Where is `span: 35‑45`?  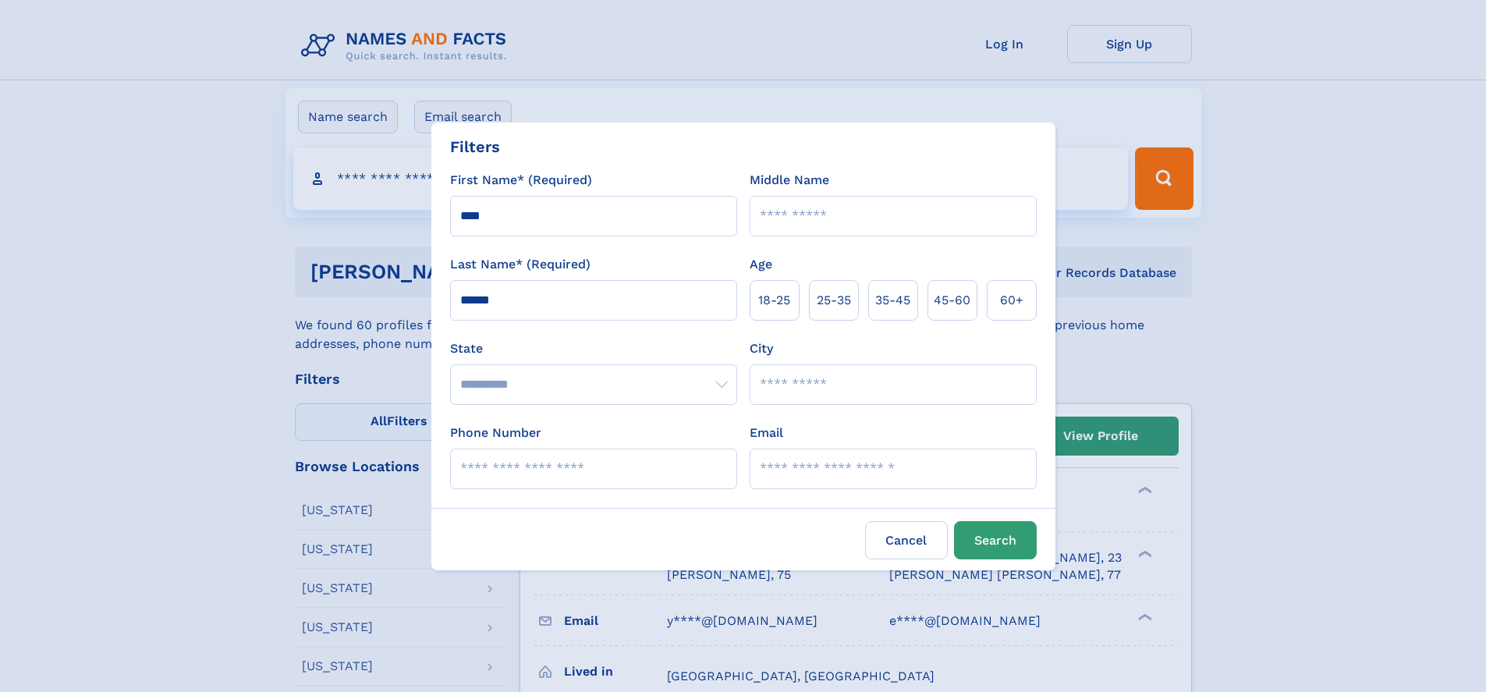
span: 35‑45 is located at coordinates (892, 300).